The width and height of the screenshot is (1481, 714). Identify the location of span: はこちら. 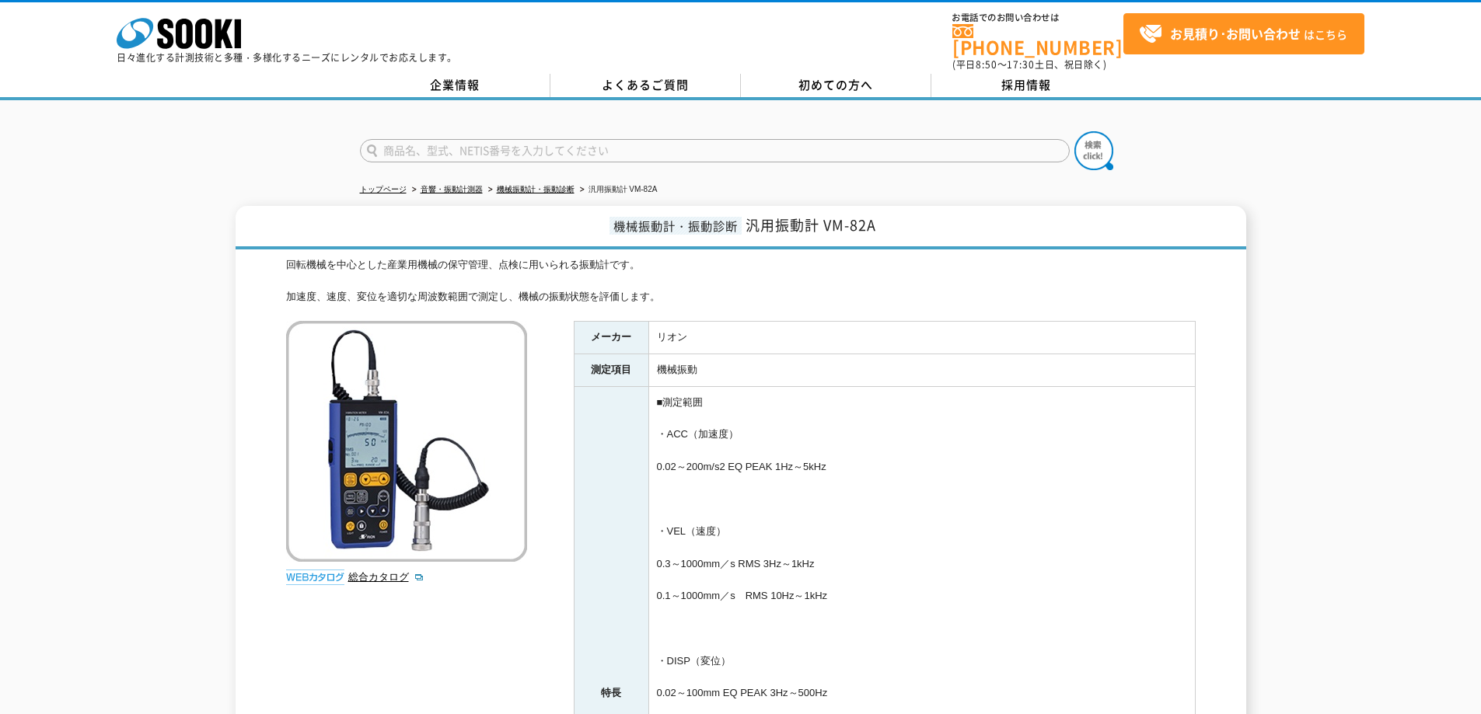
(1243, 34).